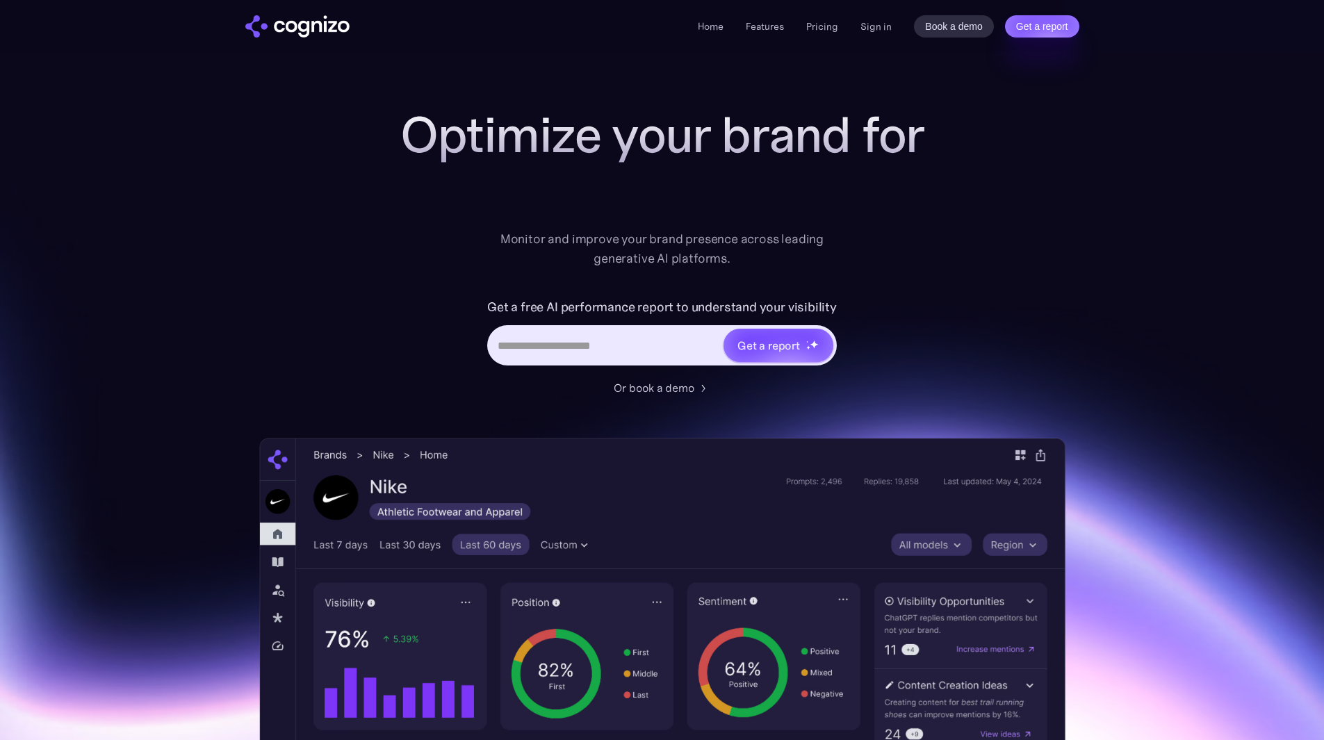 This screenshot has height=740, width=1324. What do you see at coordinates (1041, 26) in the screenshot?
I see `a: Get a report` at bounding box center [1041, 26].